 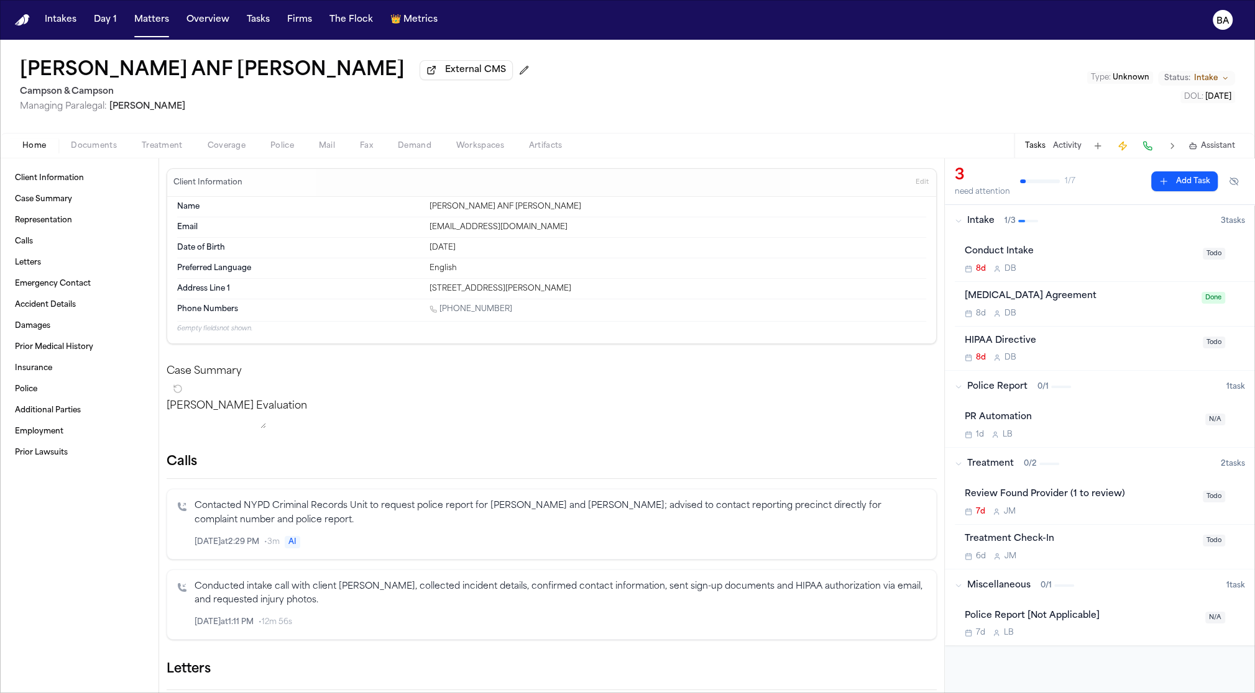 What do you see at coordinates (1104, 547) in the screenshot?
I see `div: Open task: Treatment Check-In` at bounding box center [1104, 547].